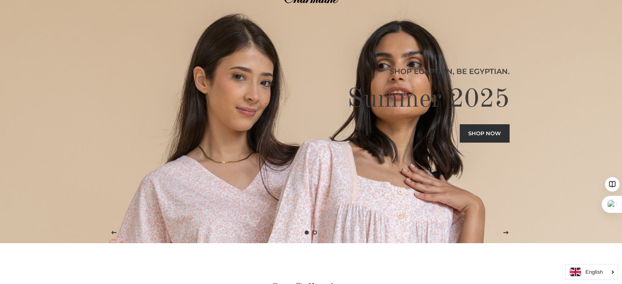 This screenshot has height=284, width=622. Describe the element at coordinates (311, 100) in the screenshot. I see `h2: Summer 2025` at that location.